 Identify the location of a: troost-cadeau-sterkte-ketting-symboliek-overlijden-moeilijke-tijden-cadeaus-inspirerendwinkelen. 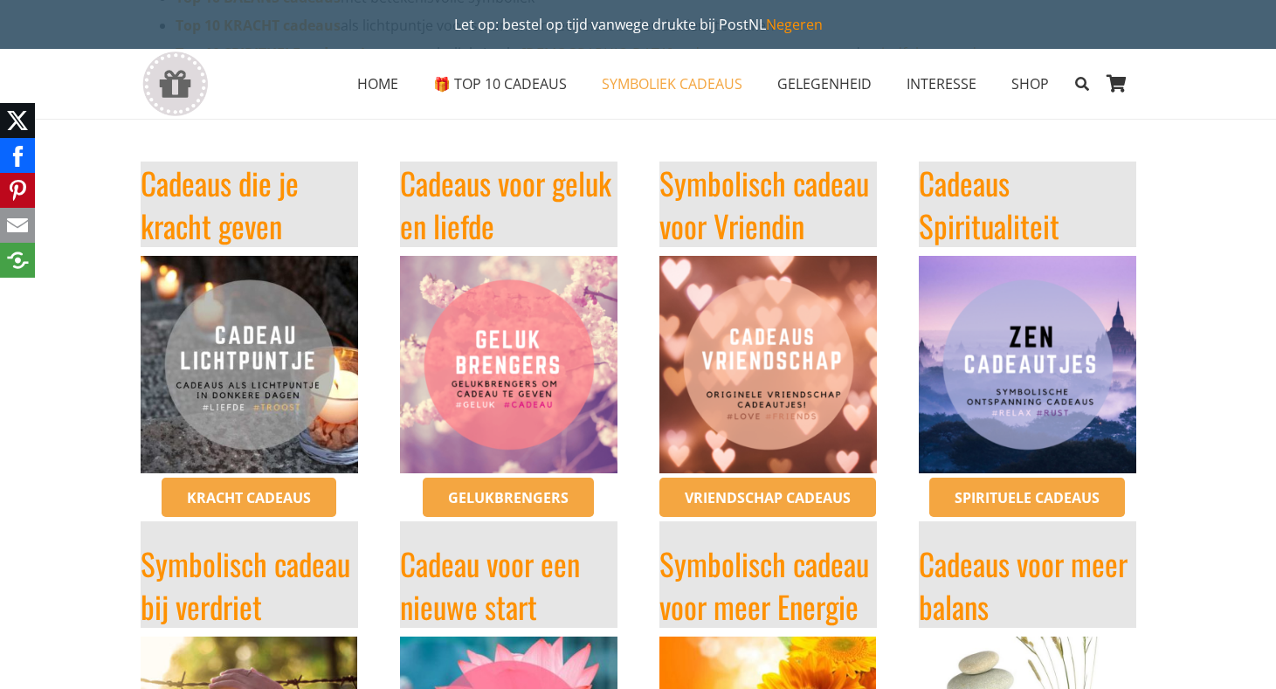
(249, 364).